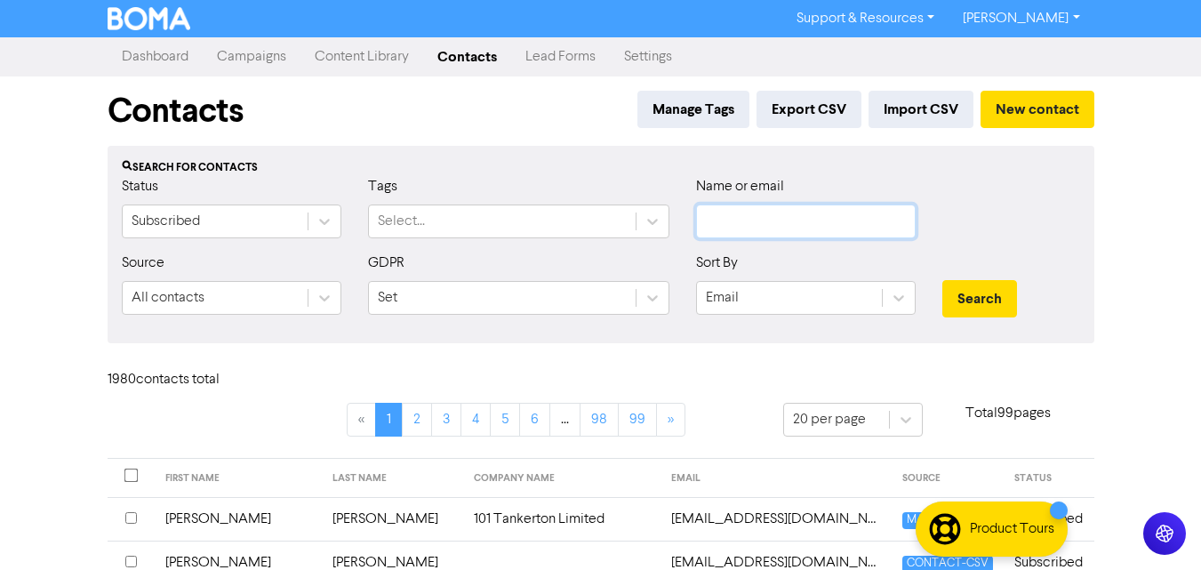 The image size is (1201, 570). I want to click on a: Page 4, so click(476, 420).